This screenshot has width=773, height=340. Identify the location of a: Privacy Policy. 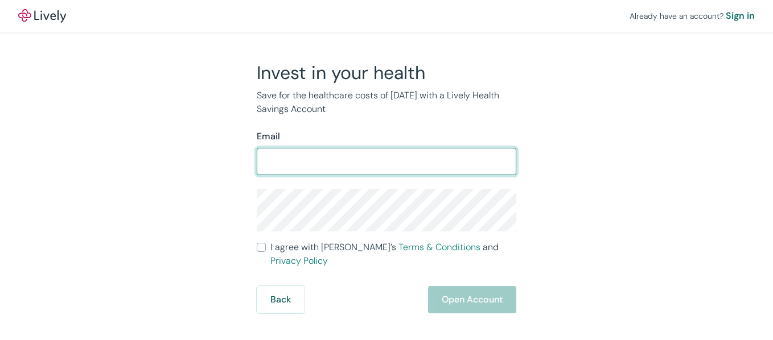
(299, 261).